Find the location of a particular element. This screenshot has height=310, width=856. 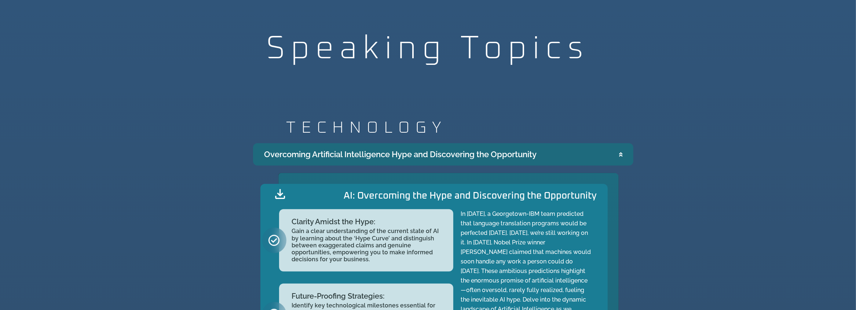

h2: AI: Overcoming the Hype and Discovering the Opportunity is located at coordinates (470, 196).